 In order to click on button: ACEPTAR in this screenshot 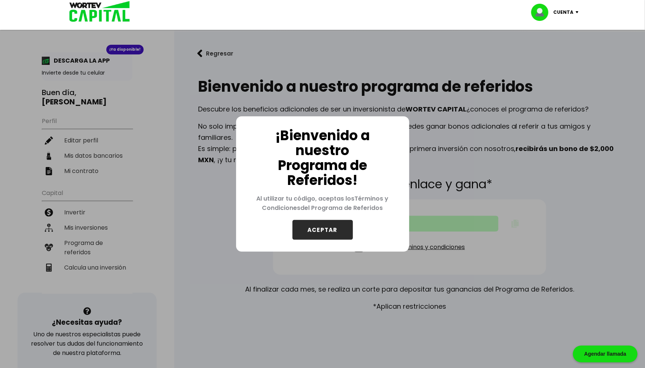, I will do `click(323, 230)`.